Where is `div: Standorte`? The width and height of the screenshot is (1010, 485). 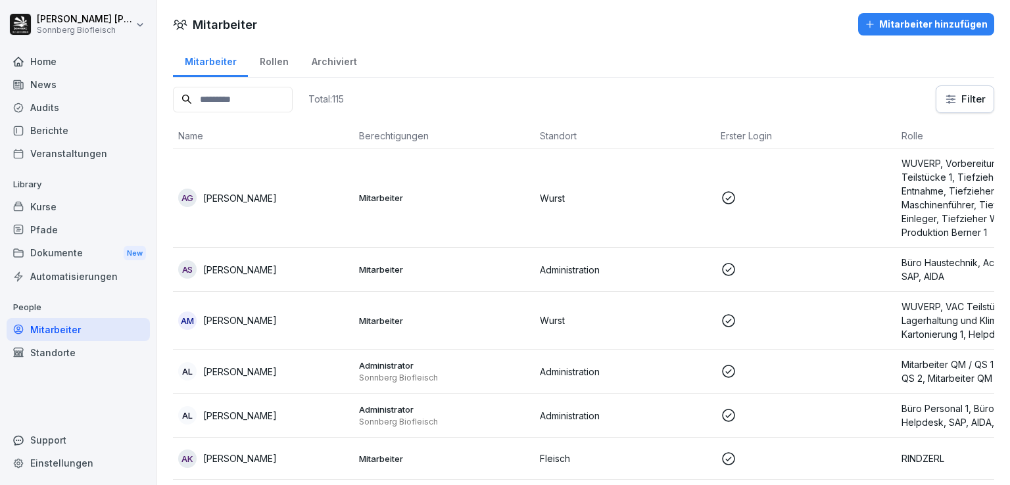 div: Standorte is located at coordinates (78, 352).